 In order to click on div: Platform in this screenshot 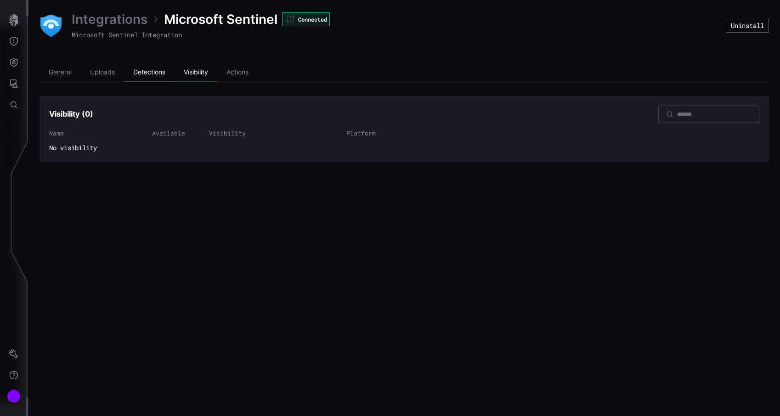, I will do `click(553, 133)`.